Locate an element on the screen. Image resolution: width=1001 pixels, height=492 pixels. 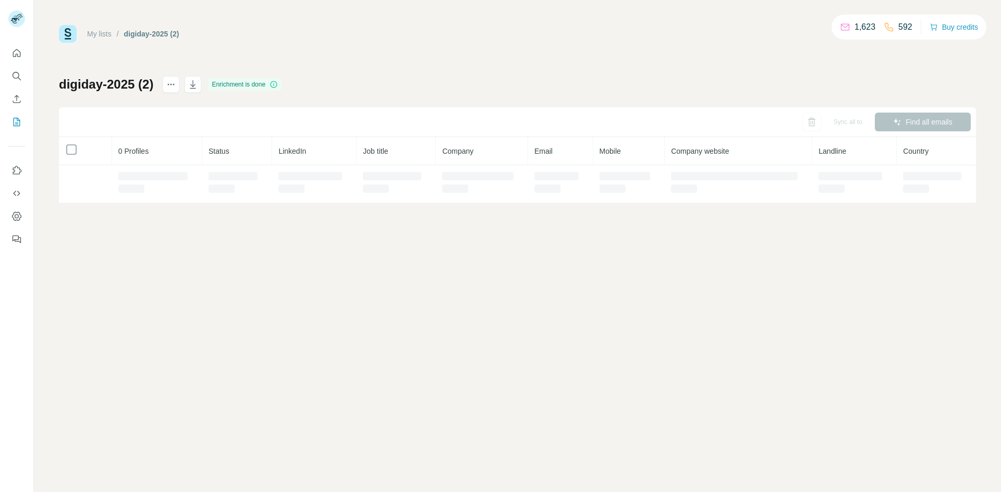
h1: digiday-2025 (2) is located at coordinates (106, 84).